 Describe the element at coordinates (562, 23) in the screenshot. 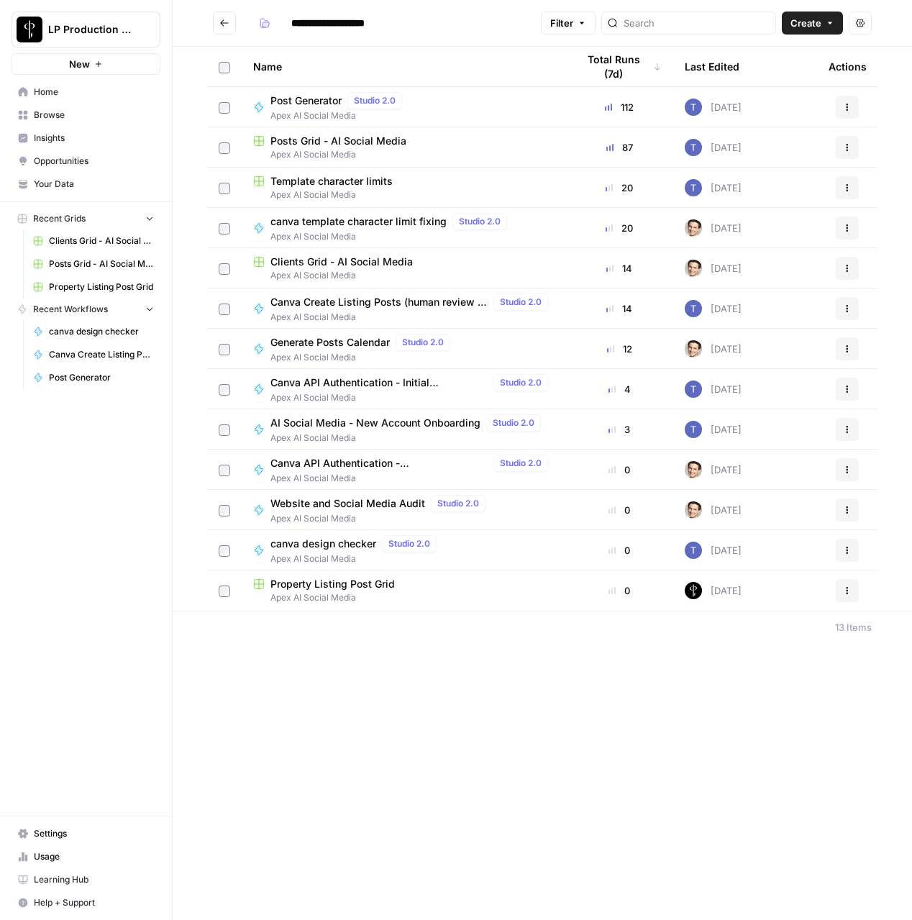

I see `span: Filter` at that location.